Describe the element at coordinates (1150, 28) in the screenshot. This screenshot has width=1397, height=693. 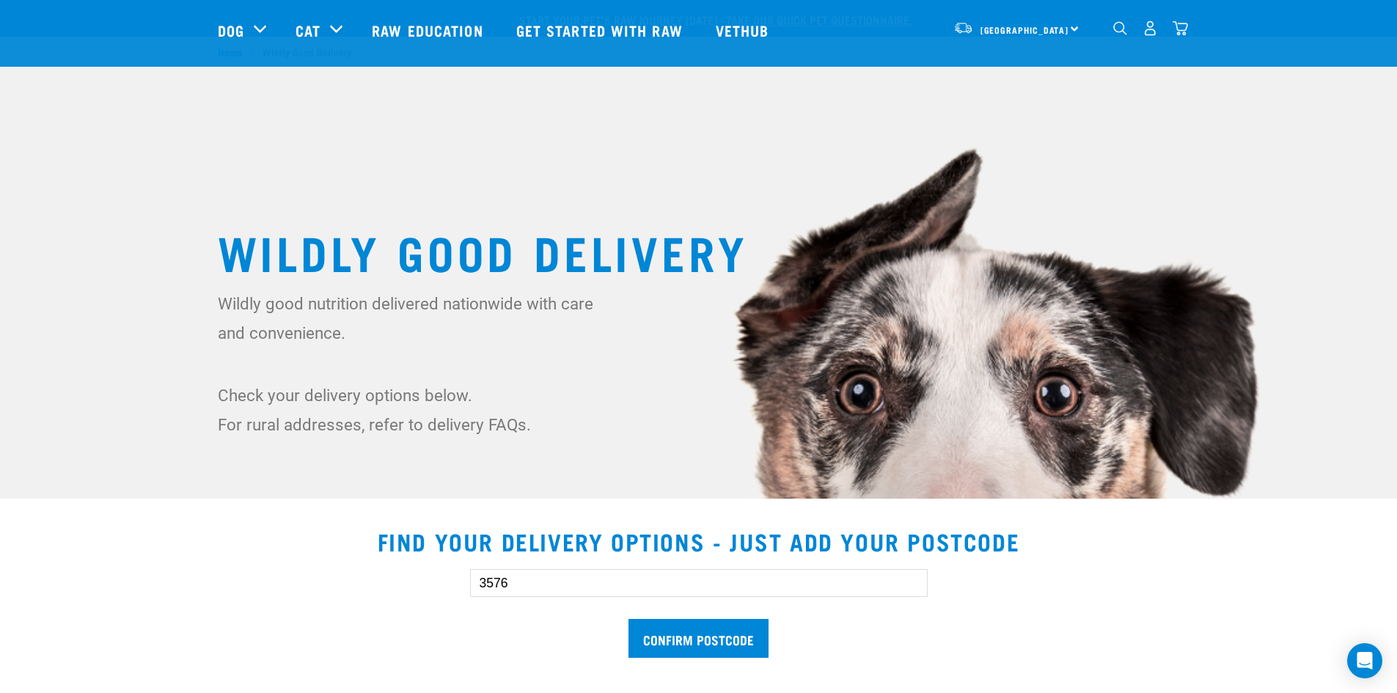
I see `img: user.png` at that location.